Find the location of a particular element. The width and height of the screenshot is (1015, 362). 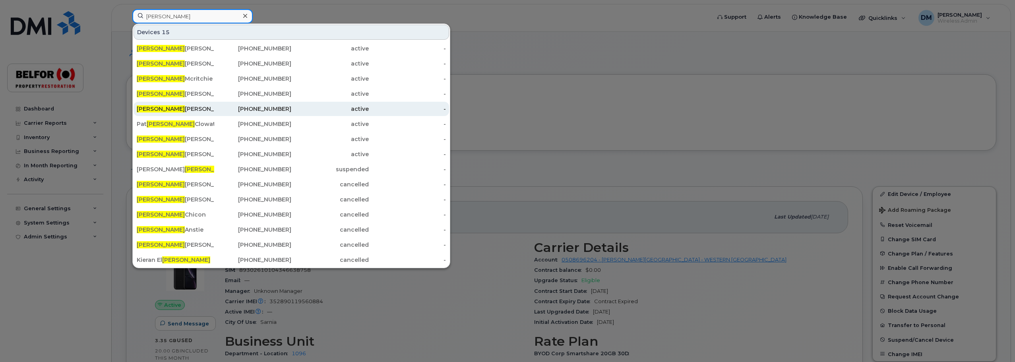

div: Pat Clowater is located at coordinates (175, 124).